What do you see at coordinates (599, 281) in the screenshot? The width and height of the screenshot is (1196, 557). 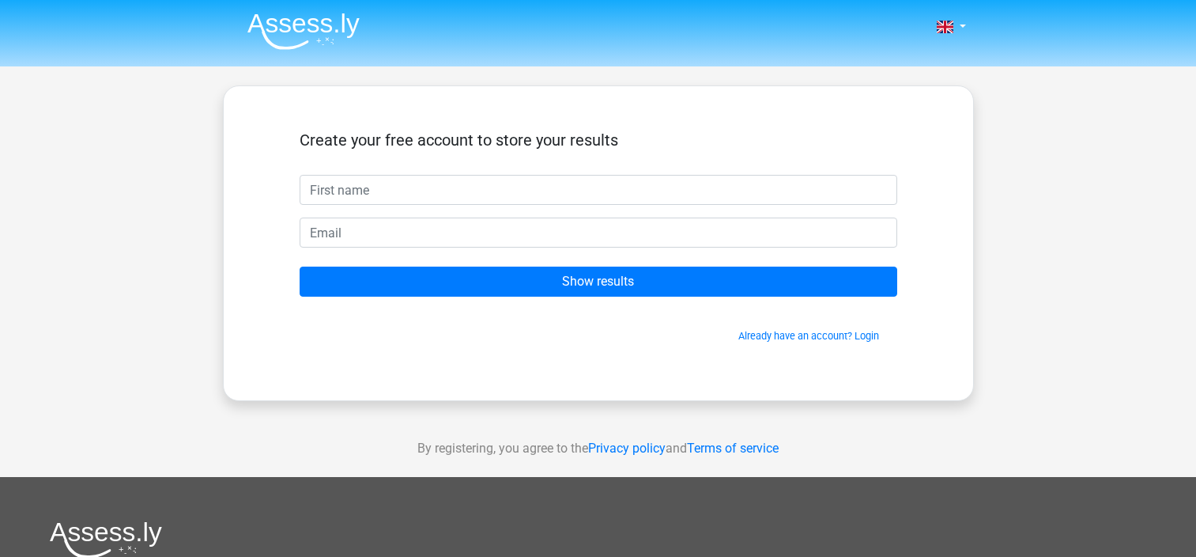 I see `input: Show results` at bounding box center [599, 281].